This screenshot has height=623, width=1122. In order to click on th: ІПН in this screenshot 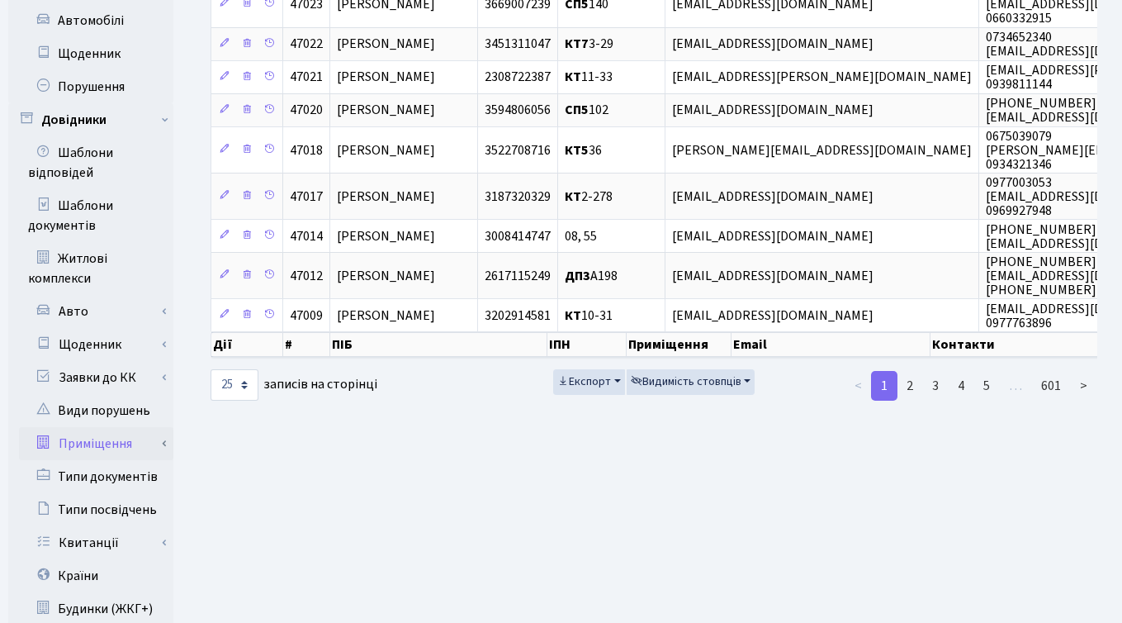, I will do `click(587, 344)`.